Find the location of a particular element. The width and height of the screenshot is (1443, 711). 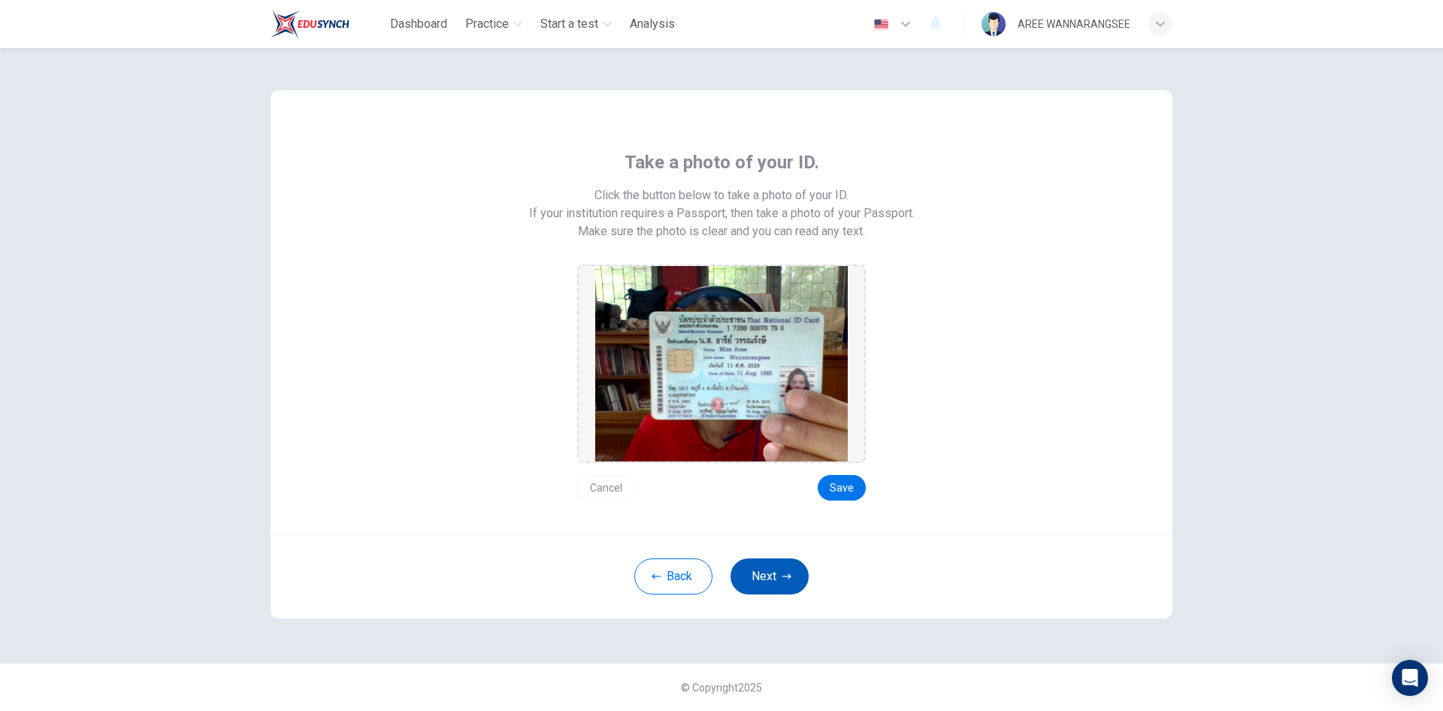

span: Take a photo of your ID. is located at coordinates (721, 162).